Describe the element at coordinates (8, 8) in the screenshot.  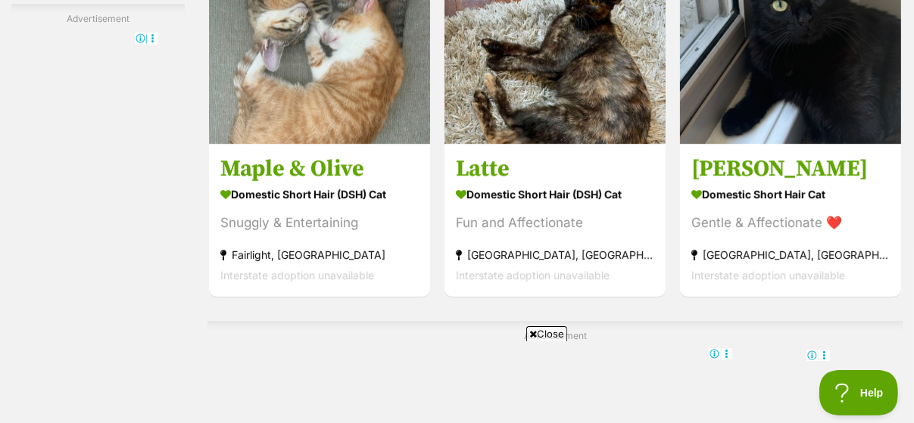
I see `img: consumer-privacy-logo.png` at that location.